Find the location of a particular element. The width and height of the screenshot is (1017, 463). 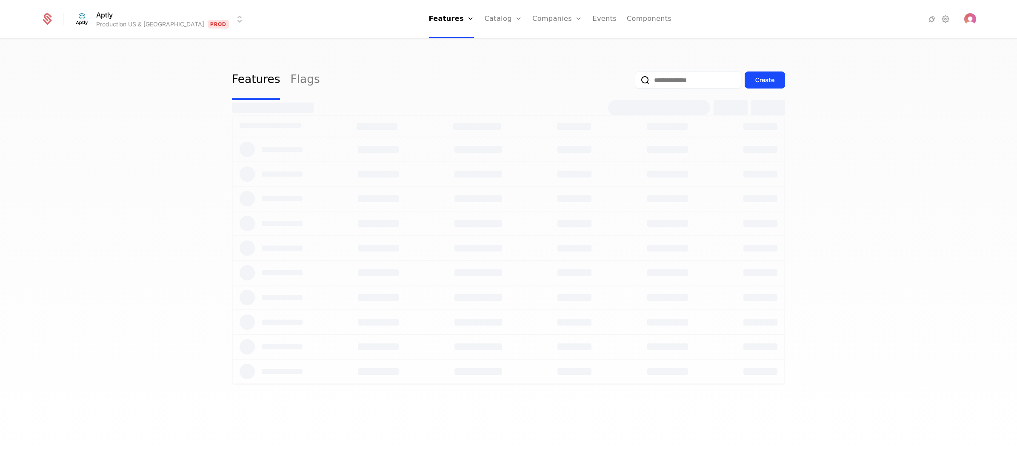

div: Create is located at coordinates (765, 80).